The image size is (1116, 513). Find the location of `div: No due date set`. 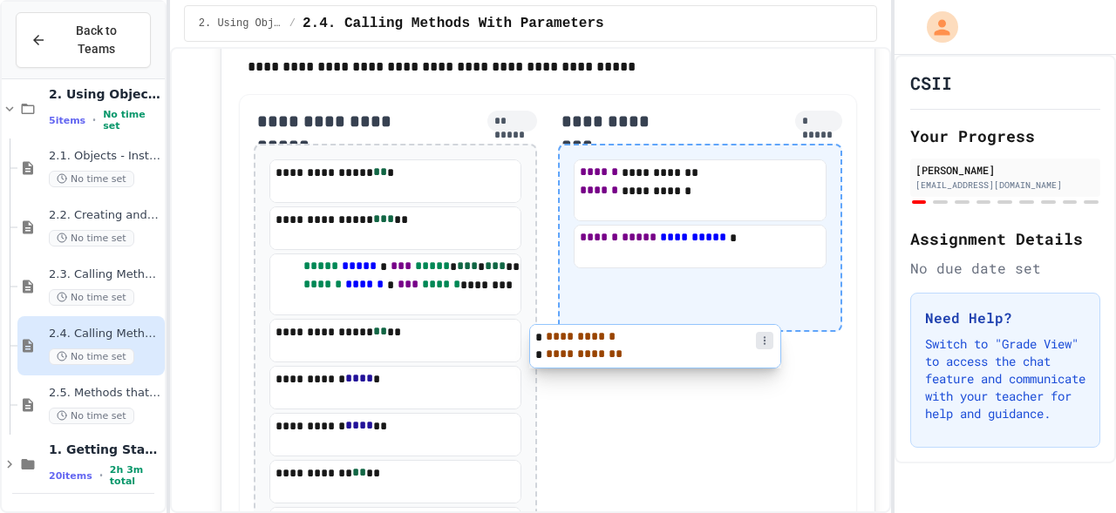

div: No due date set is located at coordinates (1005, 268).